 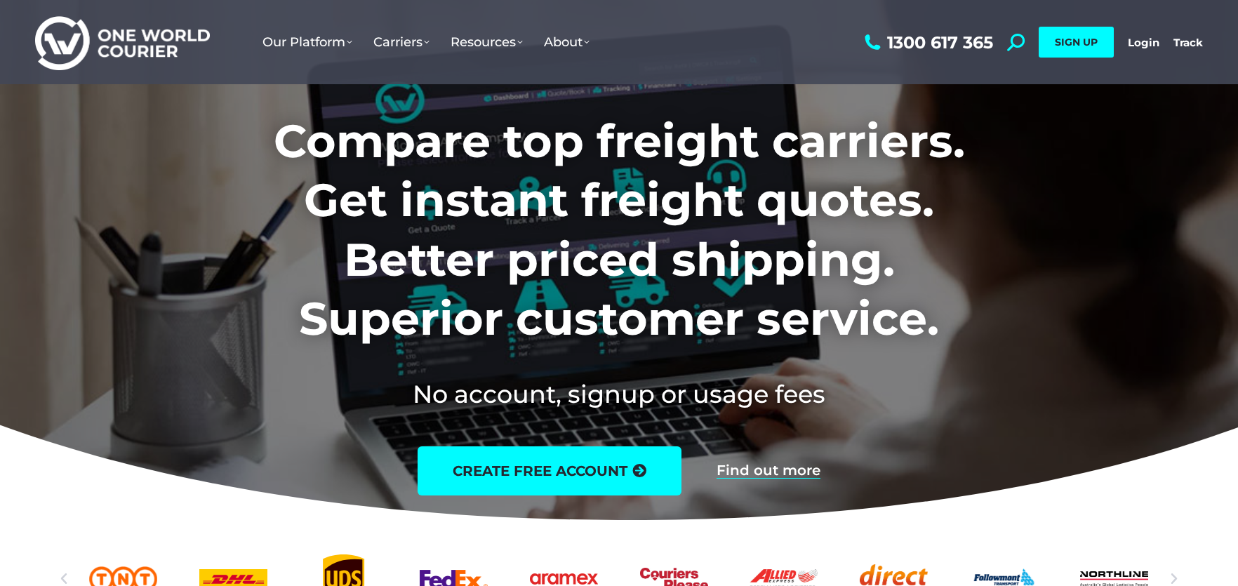 I want to click on span: Resources, so click(x=486, y=42).